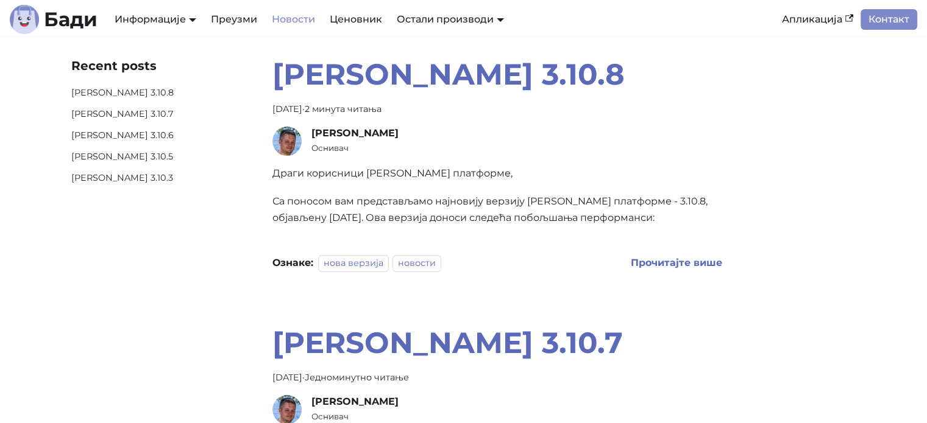 Image resolution: width=927 pixels, height=423 pixels. What do you see at coordinates (234, 19) in the screenshot?
I see `a: Преузми` at bounding box center [234, 19].